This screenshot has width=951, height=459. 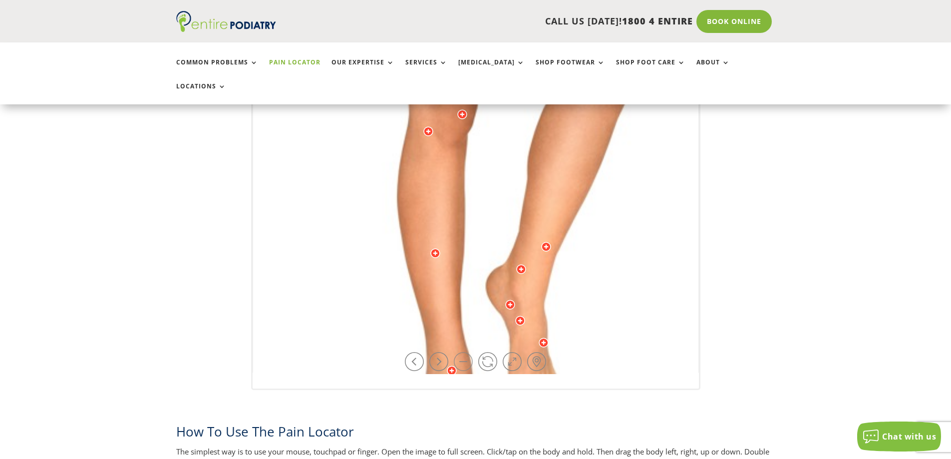 What do you see at coordinates (439, 362) in the screenshot?
I see `a: Rotate right` at bounding box center [439, 362].